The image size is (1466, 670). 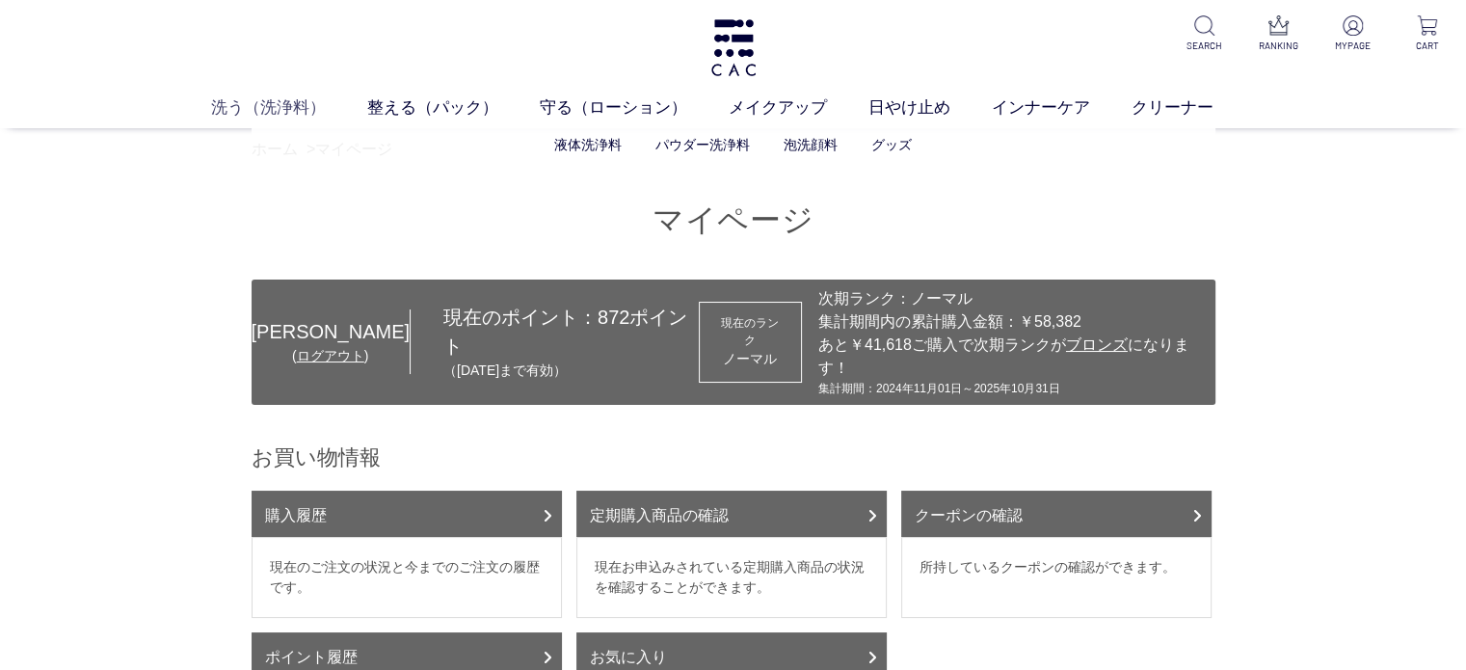 I want to click on a: CART, so click(x=1427, y=34).